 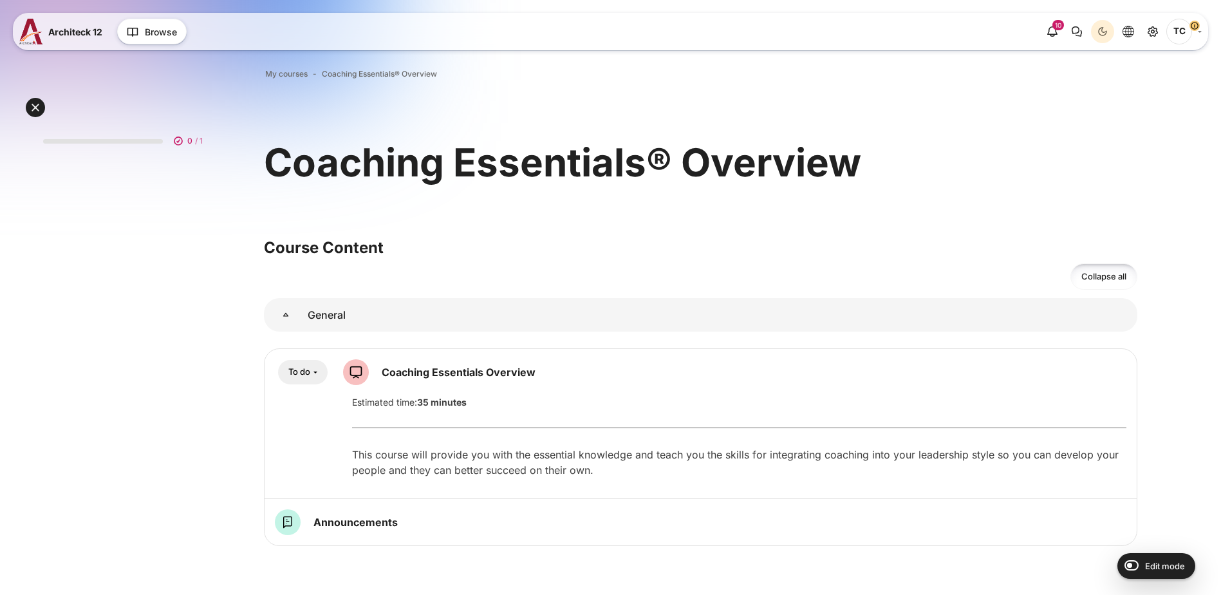 What do you see at coordinates (1076, 32) in the screenshot?
I see `button: There are 0 unread conversations` at bounding box center [1076, 32].